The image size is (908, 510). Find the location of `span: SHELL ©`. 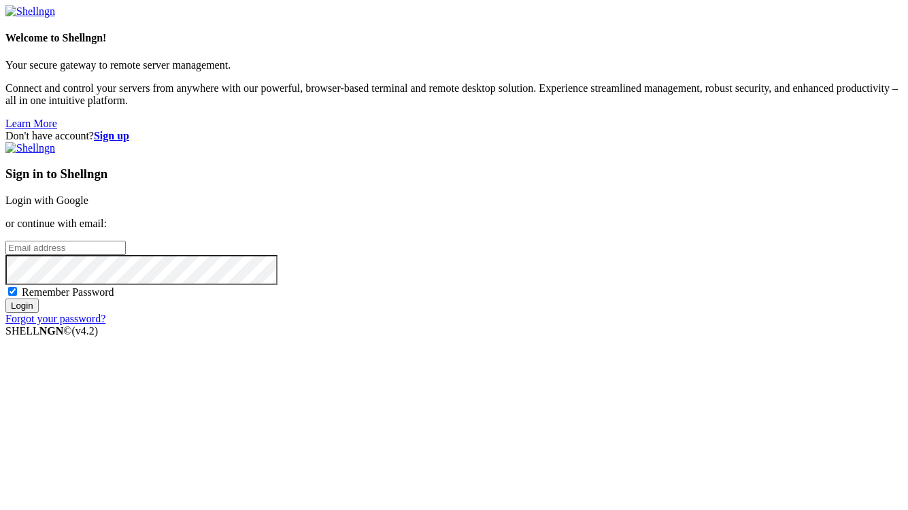

span: SHELL © is located at coordinates (52, 330).